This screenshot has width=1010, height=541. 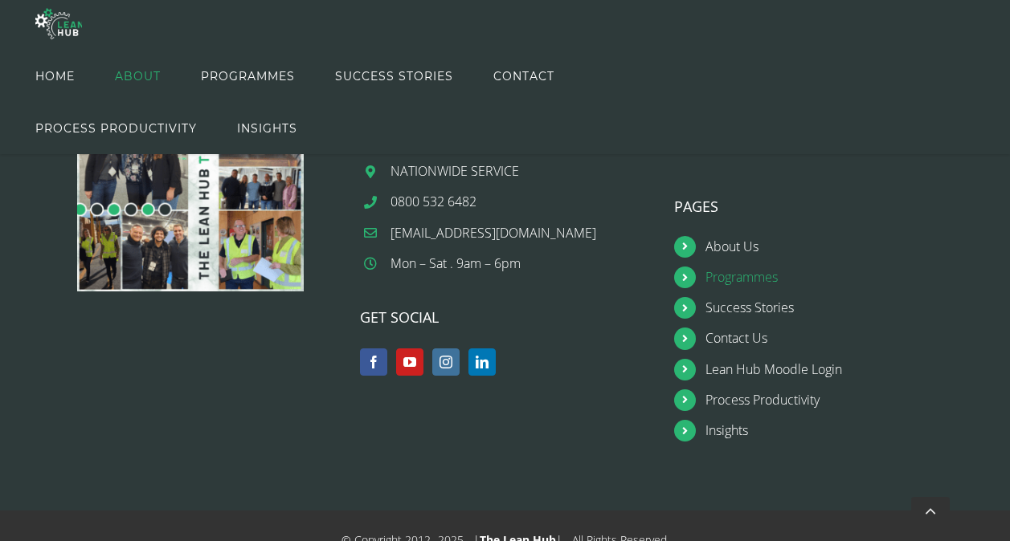 I want to click on a: Instagram, so click(x=446, y=362).